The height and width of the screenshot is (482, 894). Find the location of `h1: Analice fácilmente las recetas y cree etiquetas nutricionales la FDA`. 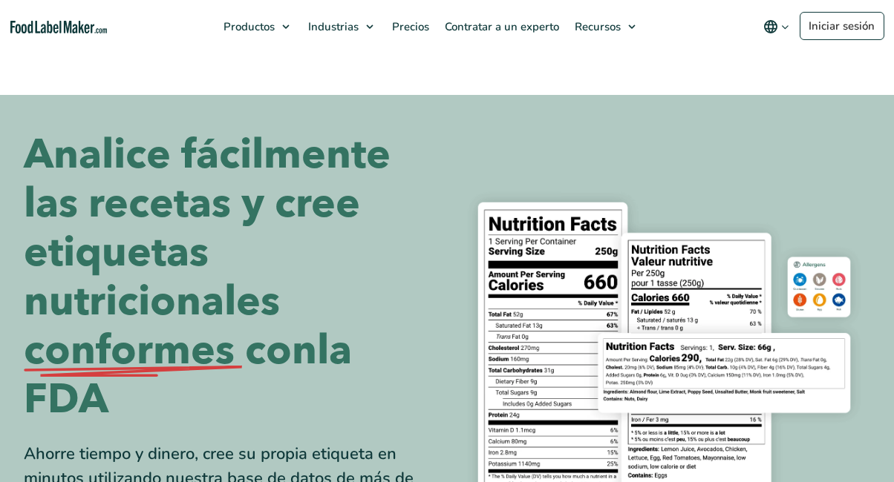

h1: Analice fácilmente las recetas y cree etiquetas nutricionales la FDA is located at coordinates (229, 278).